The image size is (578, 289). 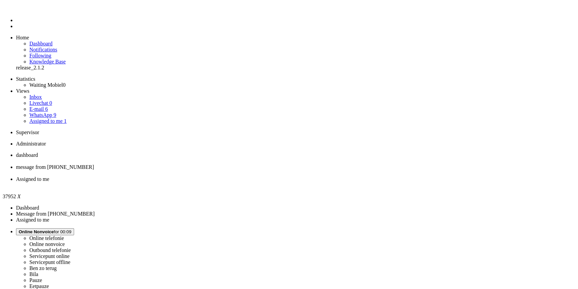 I want to click on label: Servicepunt online, so click(x=49, y=256).